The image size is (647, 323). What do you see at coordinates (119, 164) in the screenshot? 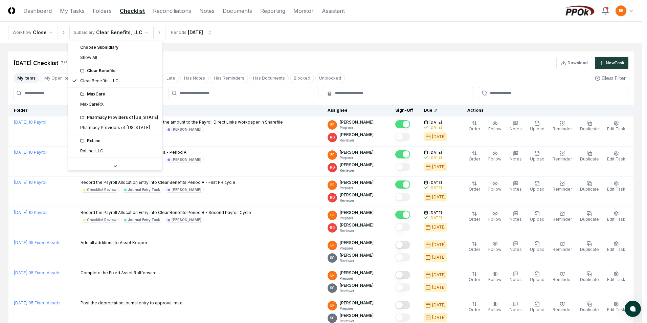
I see `div: Stratos` at bounding box center [119, 164].